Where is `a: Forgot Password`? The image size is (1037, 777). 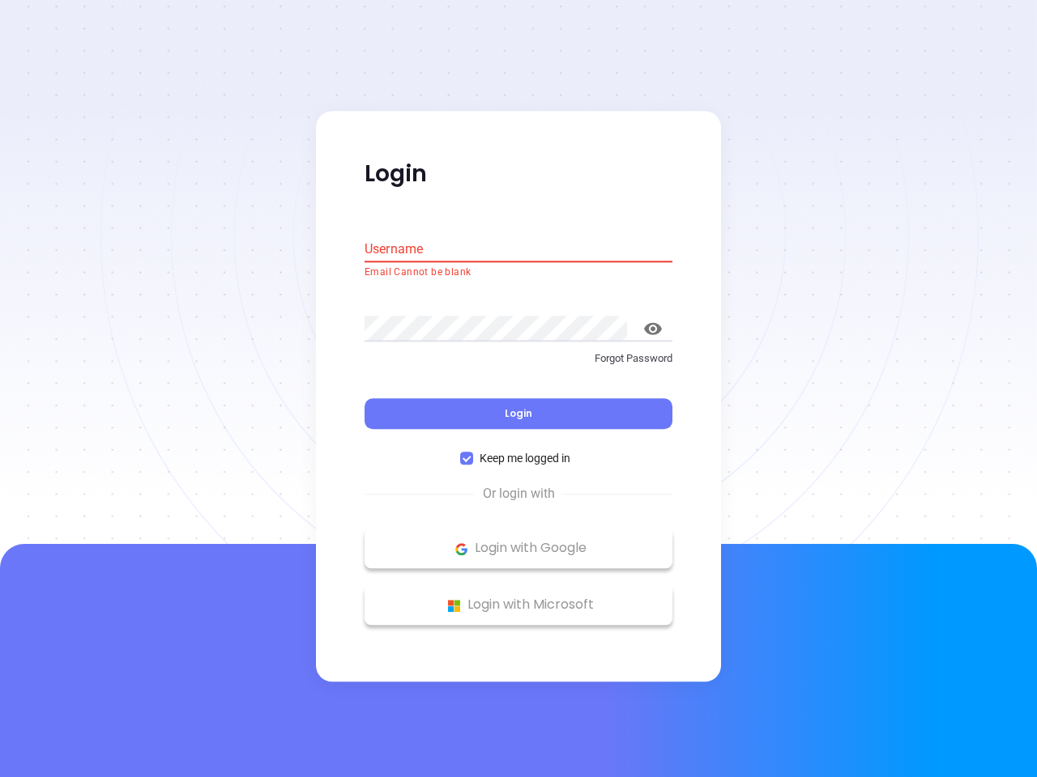
a: Forgot Password is located at coordinates (518, 365).